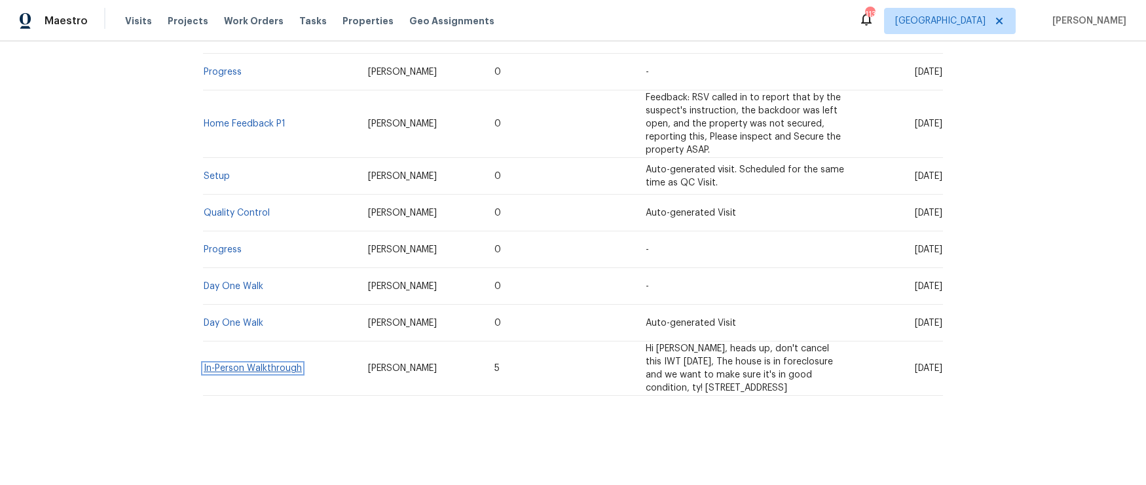 The height and width of the screenshot is (485, 1146). I want to click on span: Visits, so click(138, 21).